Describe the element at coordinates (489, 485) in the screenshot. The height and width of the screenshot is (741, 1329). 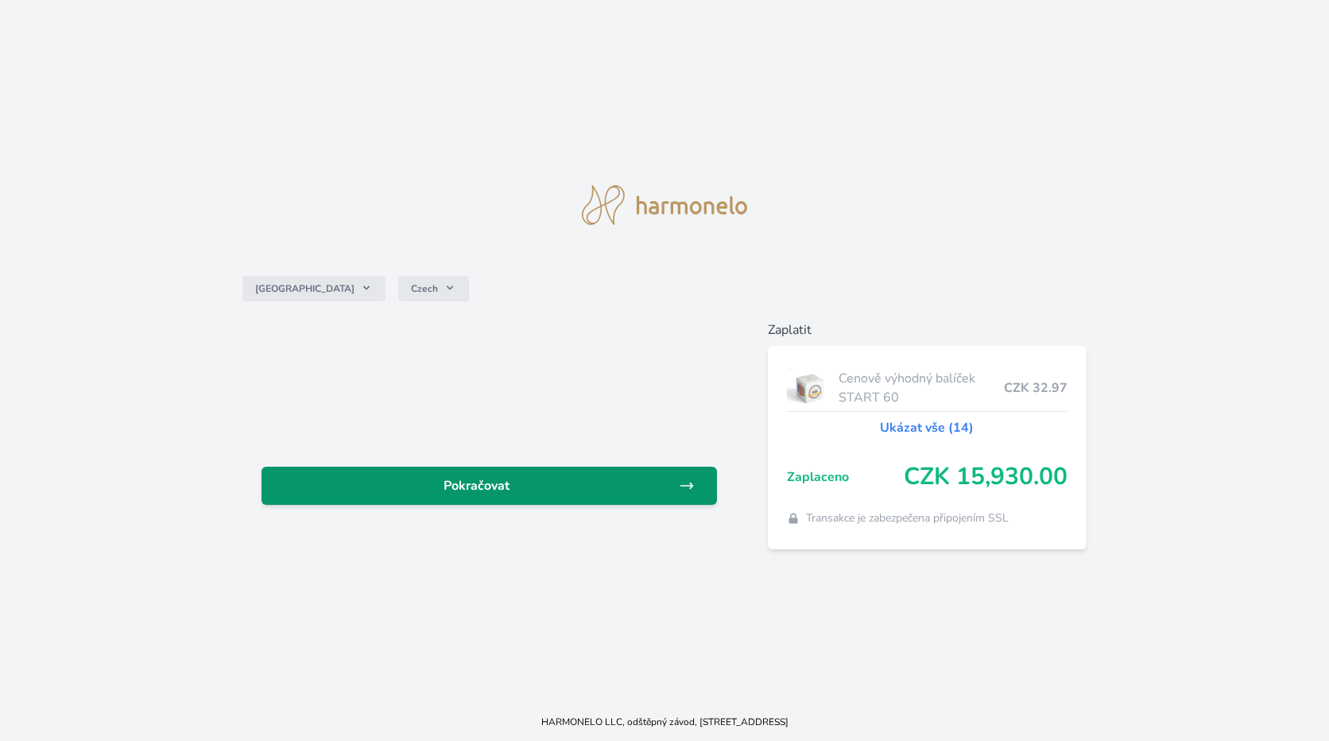
I see `a: Pokračovat` at that location.